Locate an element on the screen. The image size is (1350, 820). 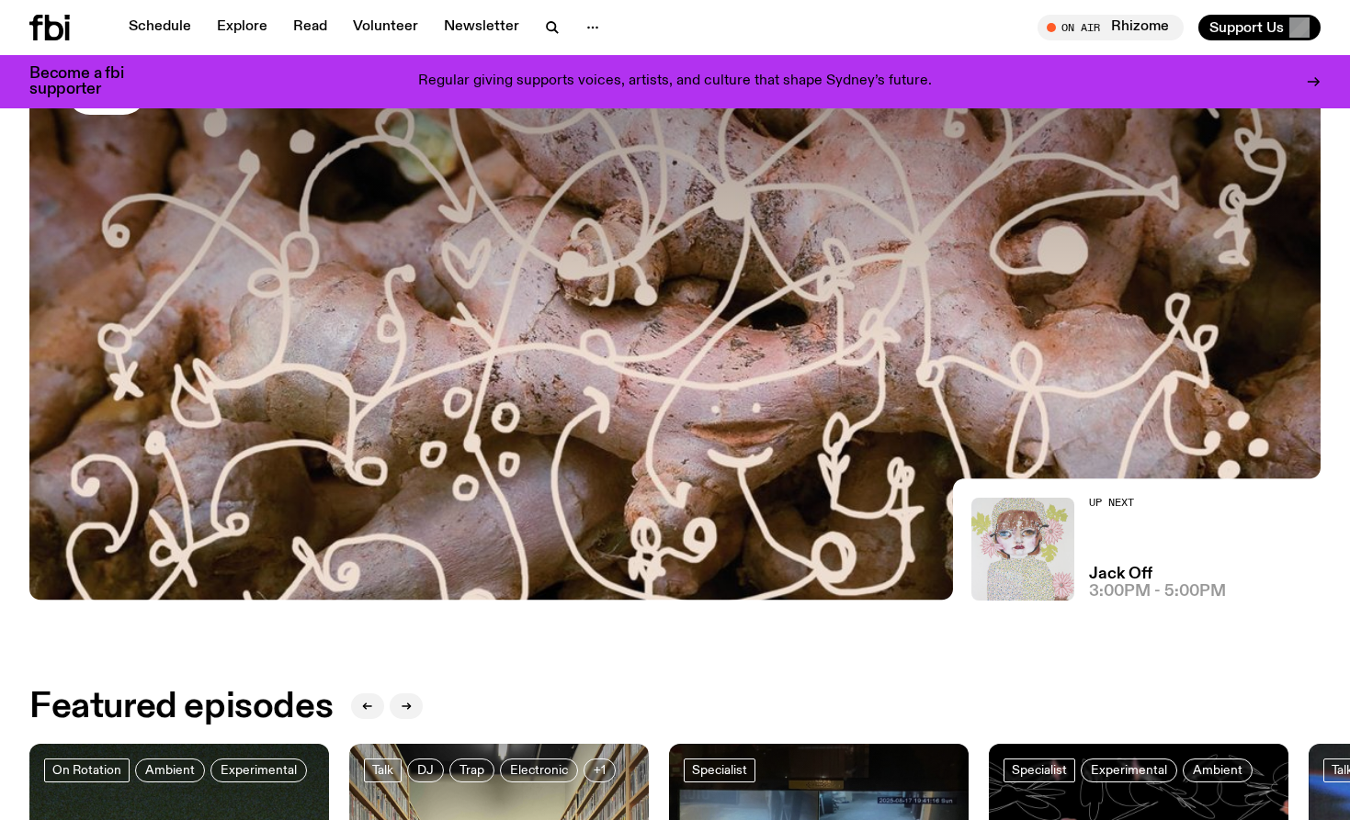
span: DJ is located at coordinates (425, 770).